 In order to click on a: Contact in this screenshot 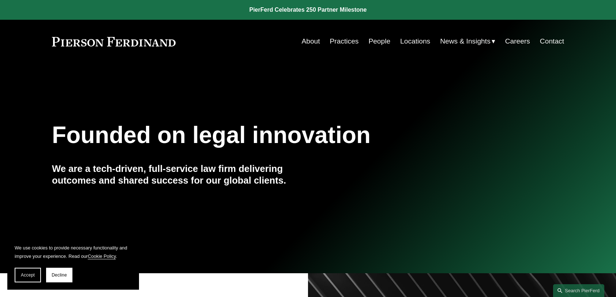, I will do `click(552, 41)`.